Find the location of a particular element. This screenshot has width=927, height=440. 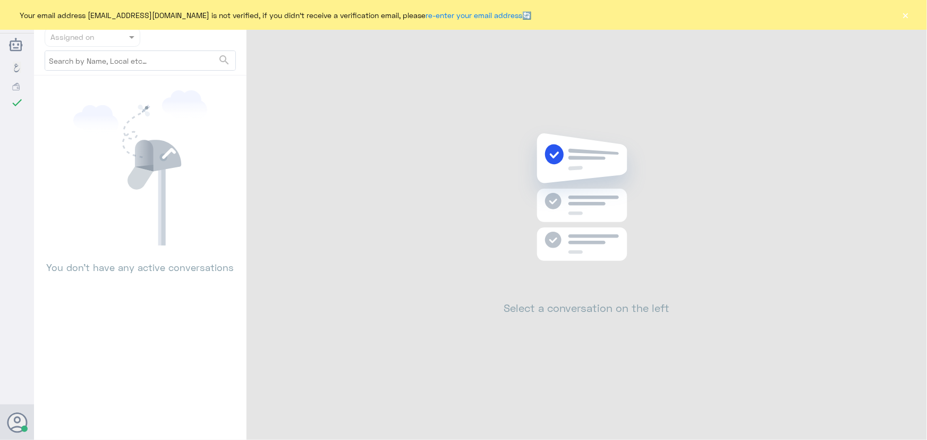

i: check is located at coordinates (17, 102).